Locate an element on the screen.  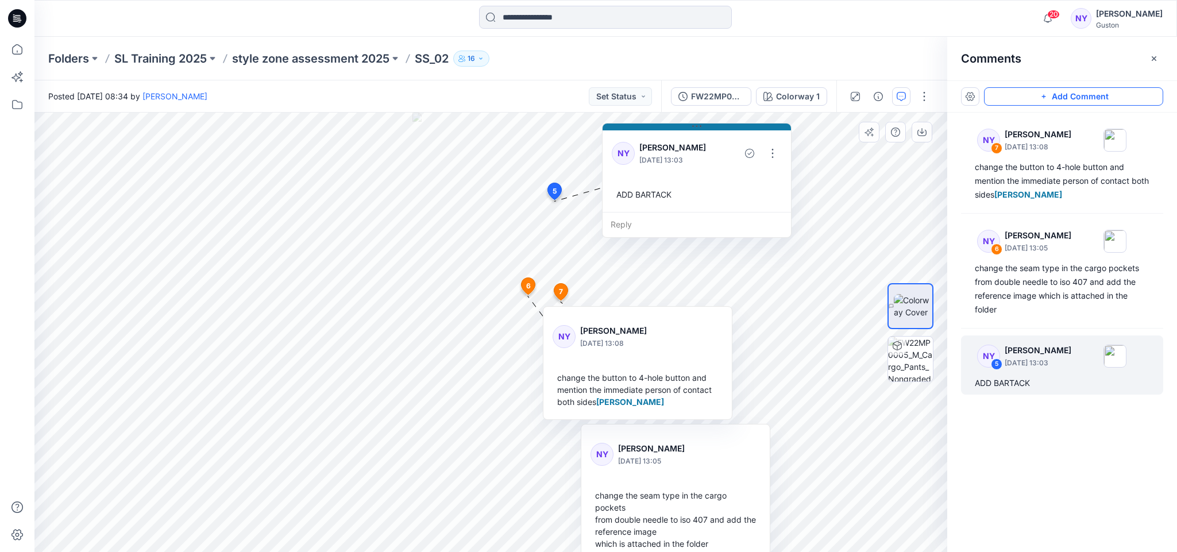
p: 16 is located at coordinates (471, 59).